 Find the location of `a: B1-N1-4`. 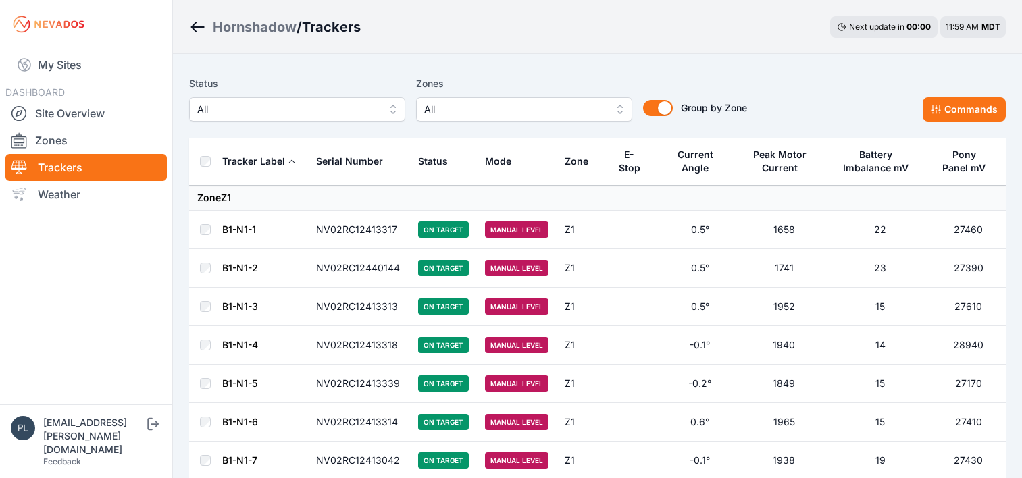

a: B1-N1-4 is located at coordinates (240, 344).